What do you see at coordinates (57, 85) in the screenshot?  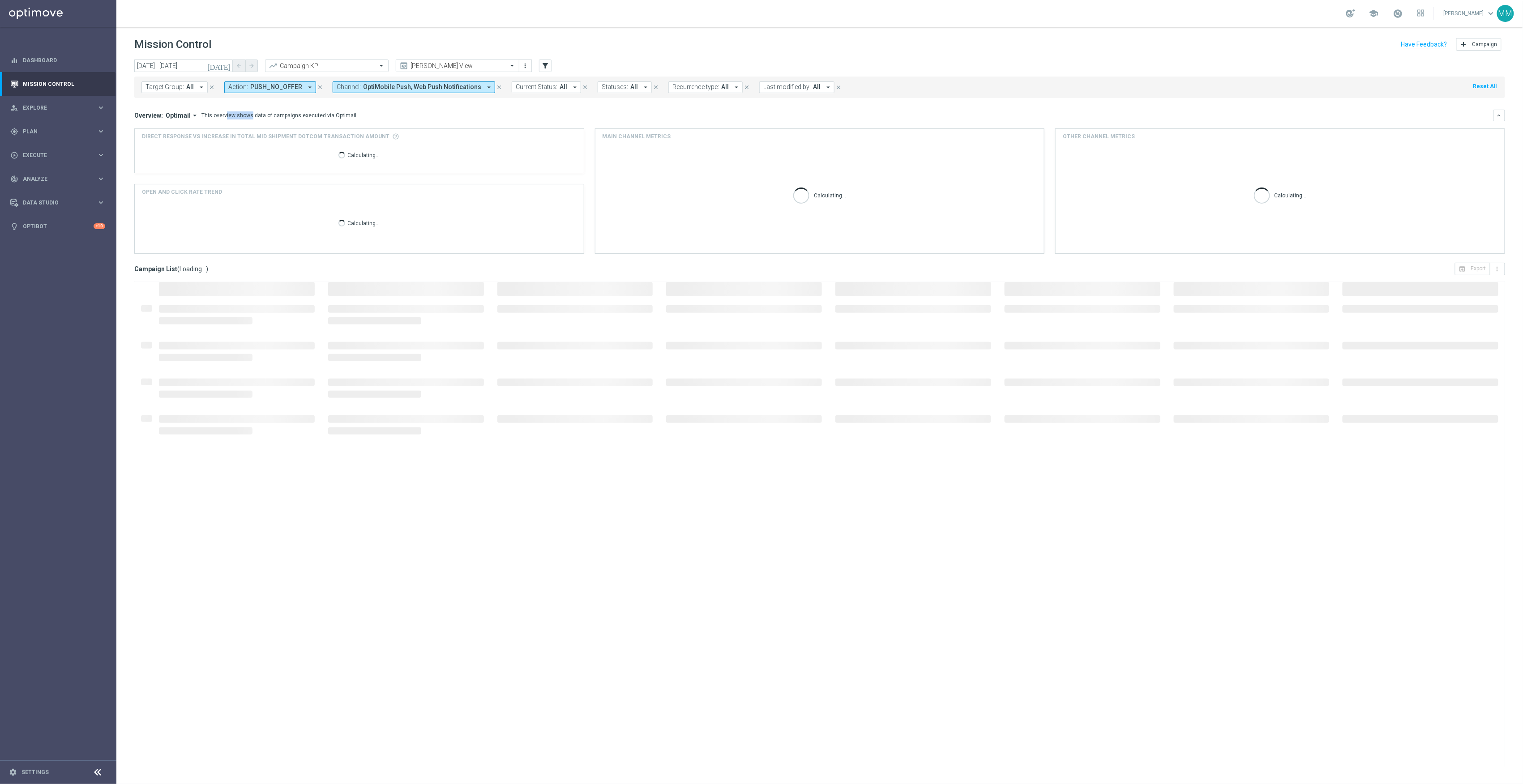 I see `button: Mission Control` at bounding box center [57, 85].